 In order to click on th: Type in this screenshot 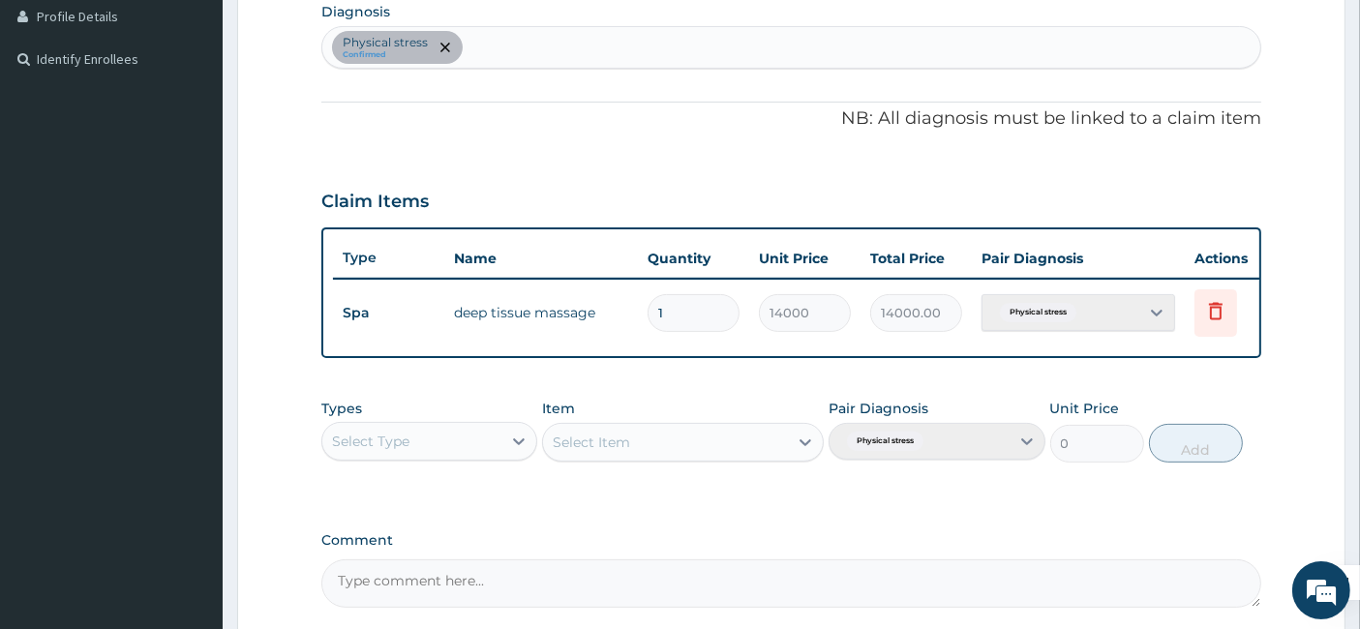, I will do `click(388, 257)`.